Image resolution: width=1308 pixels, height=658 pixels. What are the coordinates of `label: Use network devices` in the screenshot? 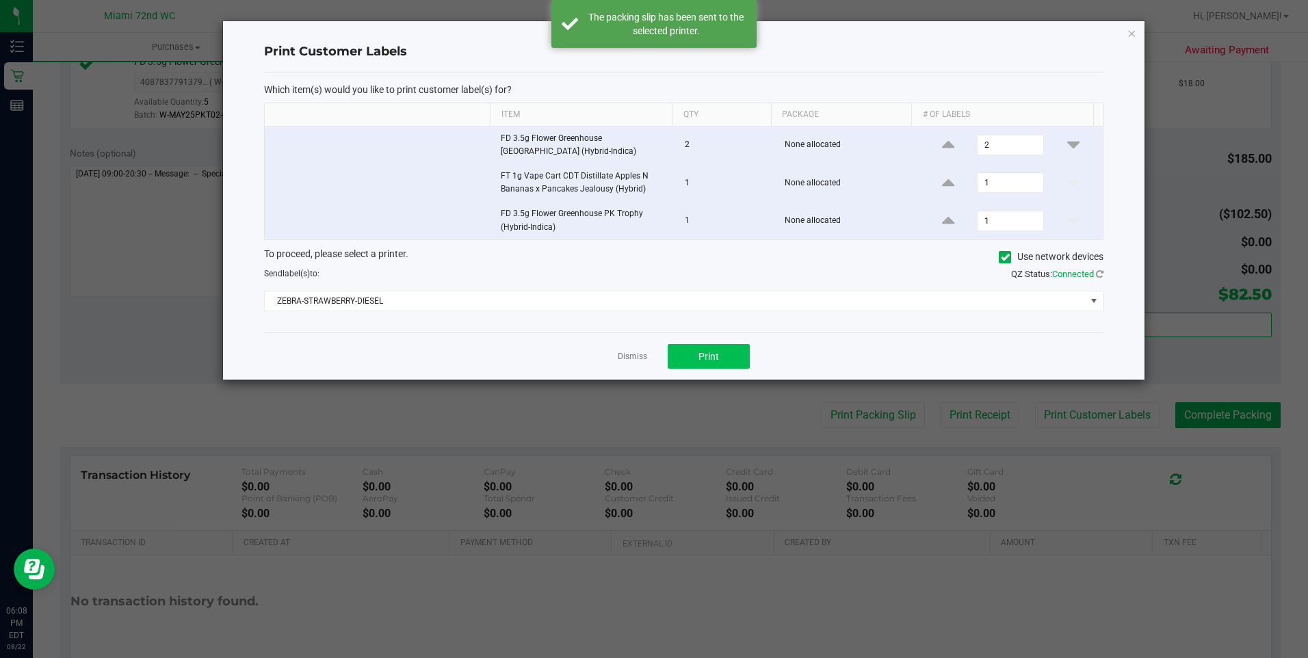 It's located at (1051, 257).